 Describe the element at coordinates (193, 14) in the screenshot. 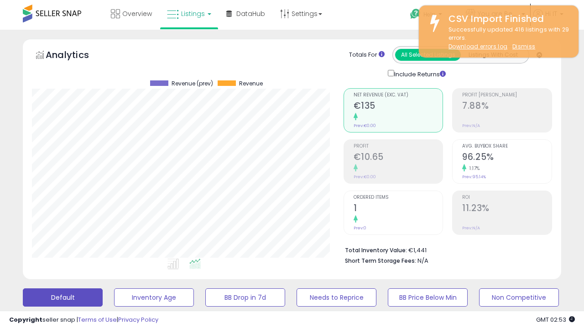

I see `span: Listings` at that location.